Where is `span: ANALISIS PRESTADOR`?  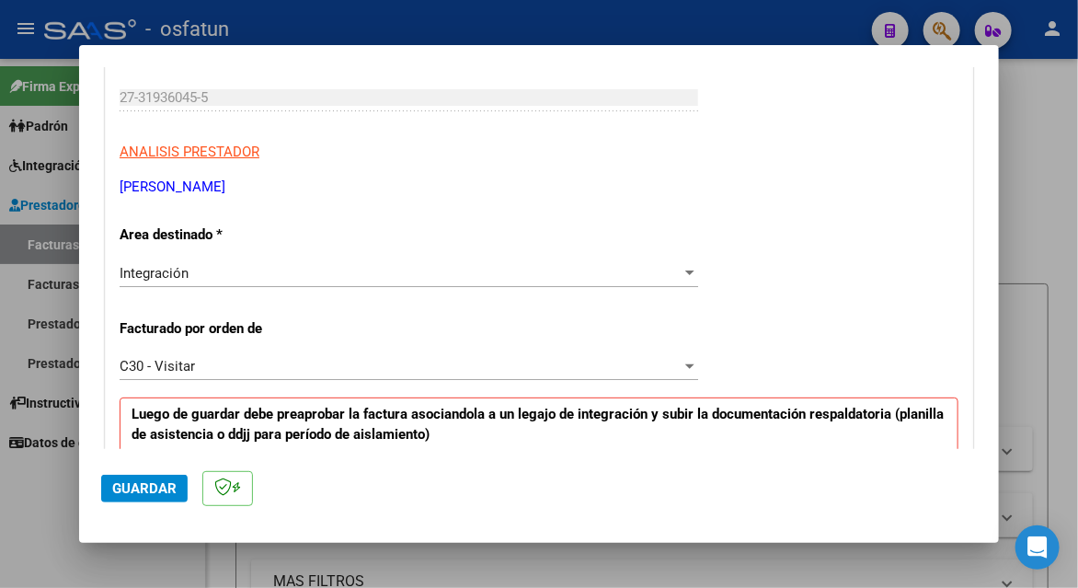
span: ANALISIS PRESTADOR is located at coordinates (190, 152).